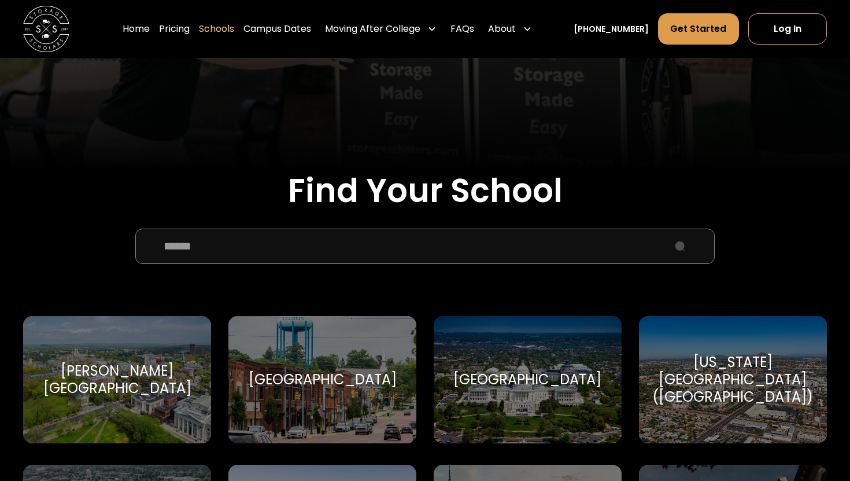 The width and height of the screenshot is (850, 481). I want to click on a: Campus Dates, so click(277, 29).